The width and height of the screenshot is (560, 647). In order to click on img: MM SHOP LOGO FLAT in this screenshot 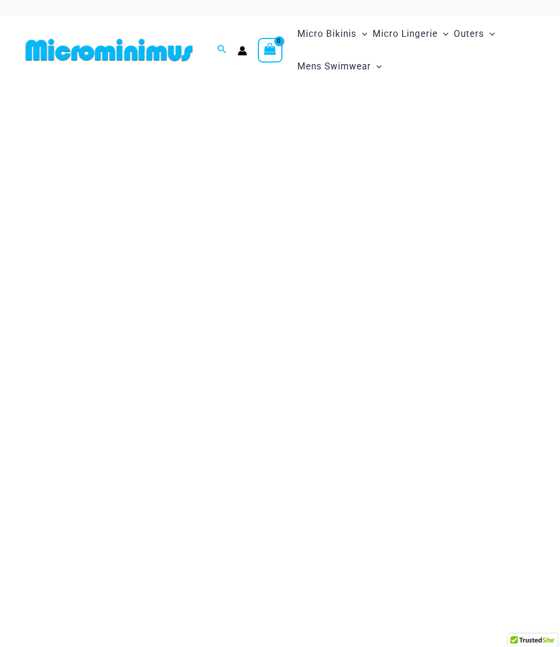, I will do `click(109, 50)`.